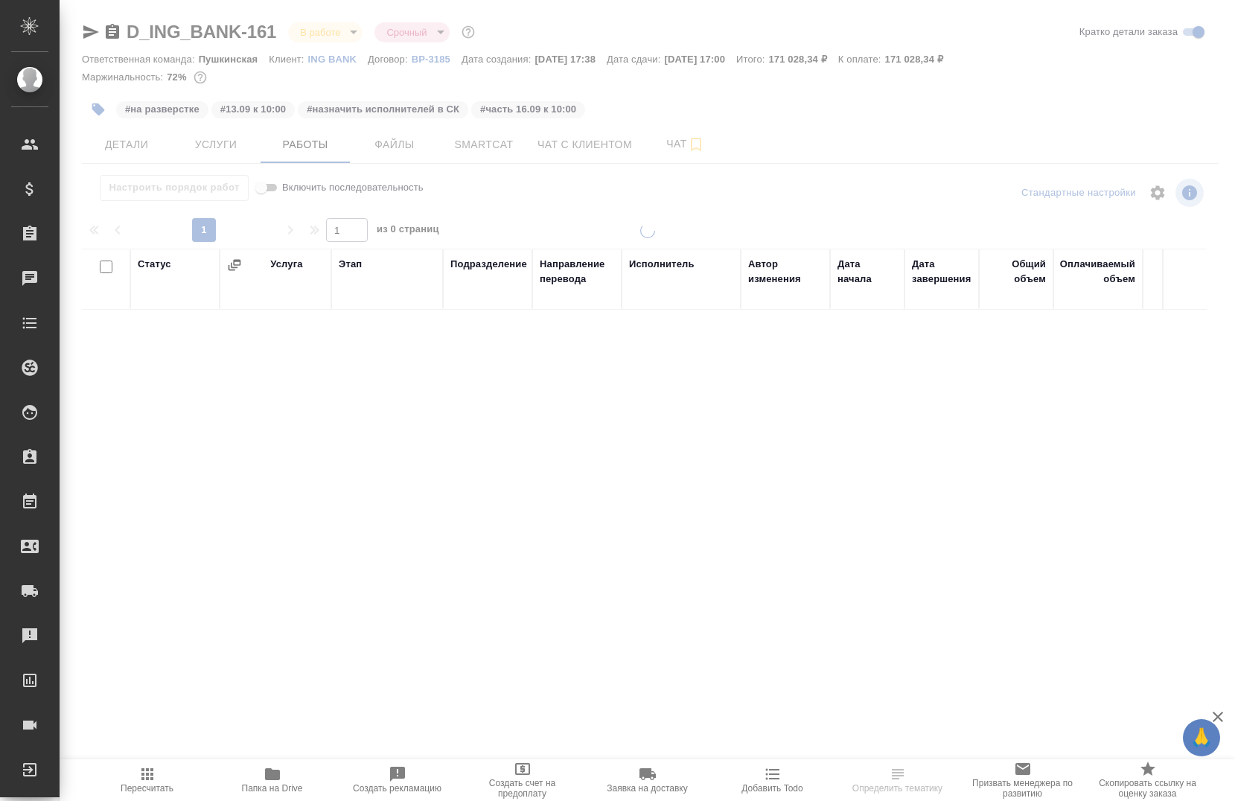 This screenshot has height=801, width=1235. I want to click on span: Создать рекламацию, so click(397, 788).